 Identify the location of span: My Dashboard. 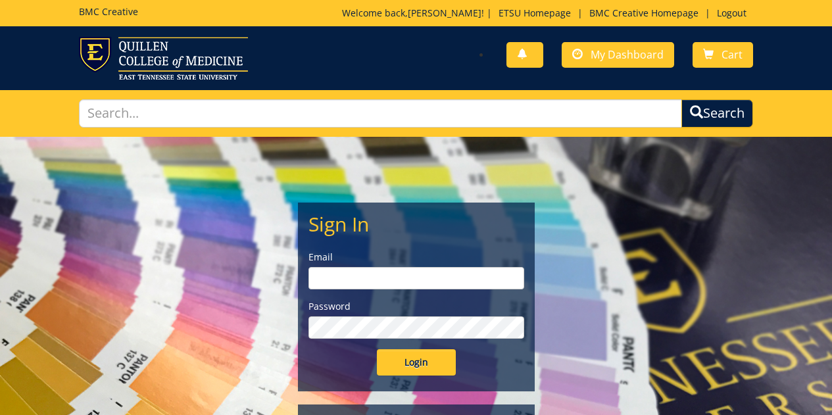
(627, 55).